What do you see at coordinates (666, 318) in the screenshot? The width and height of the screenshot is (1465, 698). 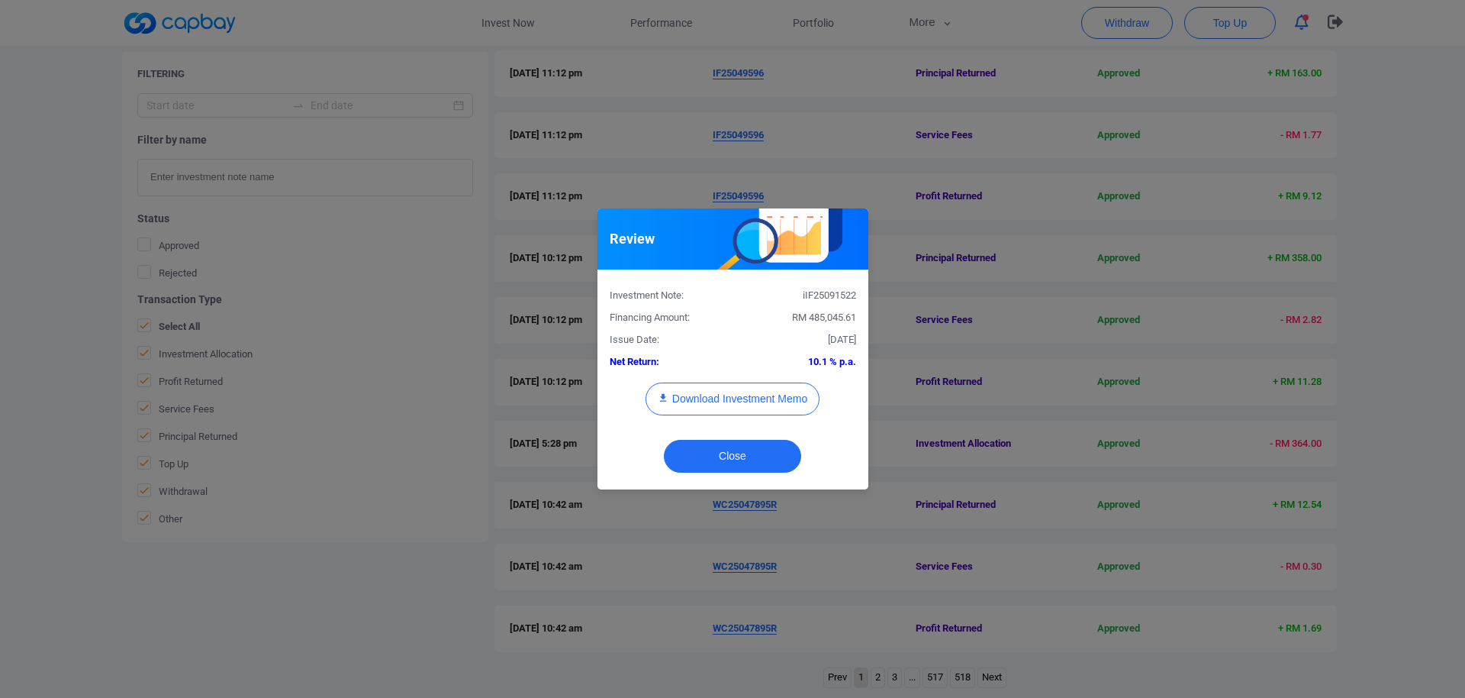 I see `div: Financing Amount:` at bounding box center [666, 318].